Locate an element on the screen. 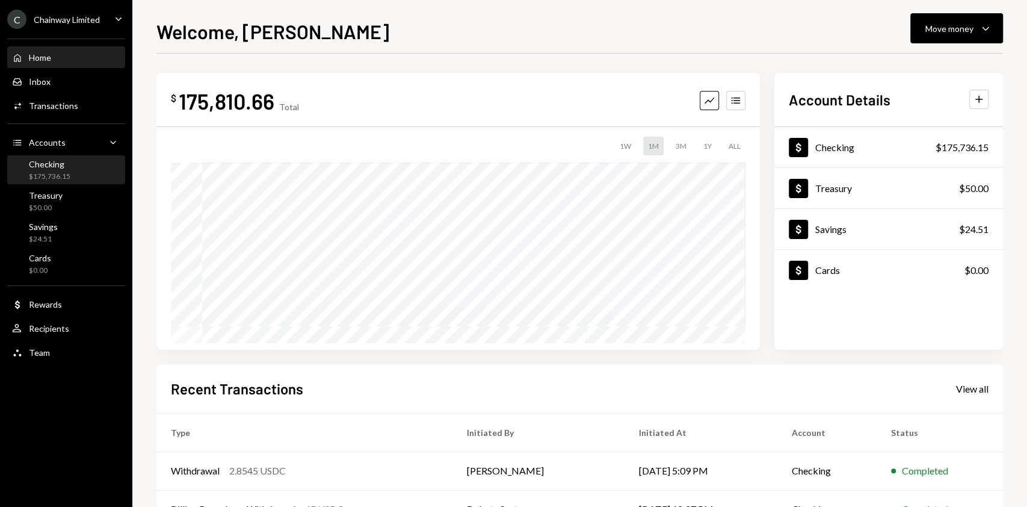 The width and height of the screenshot is (1027, 507). div: Team is located at coordinates (39, 352).